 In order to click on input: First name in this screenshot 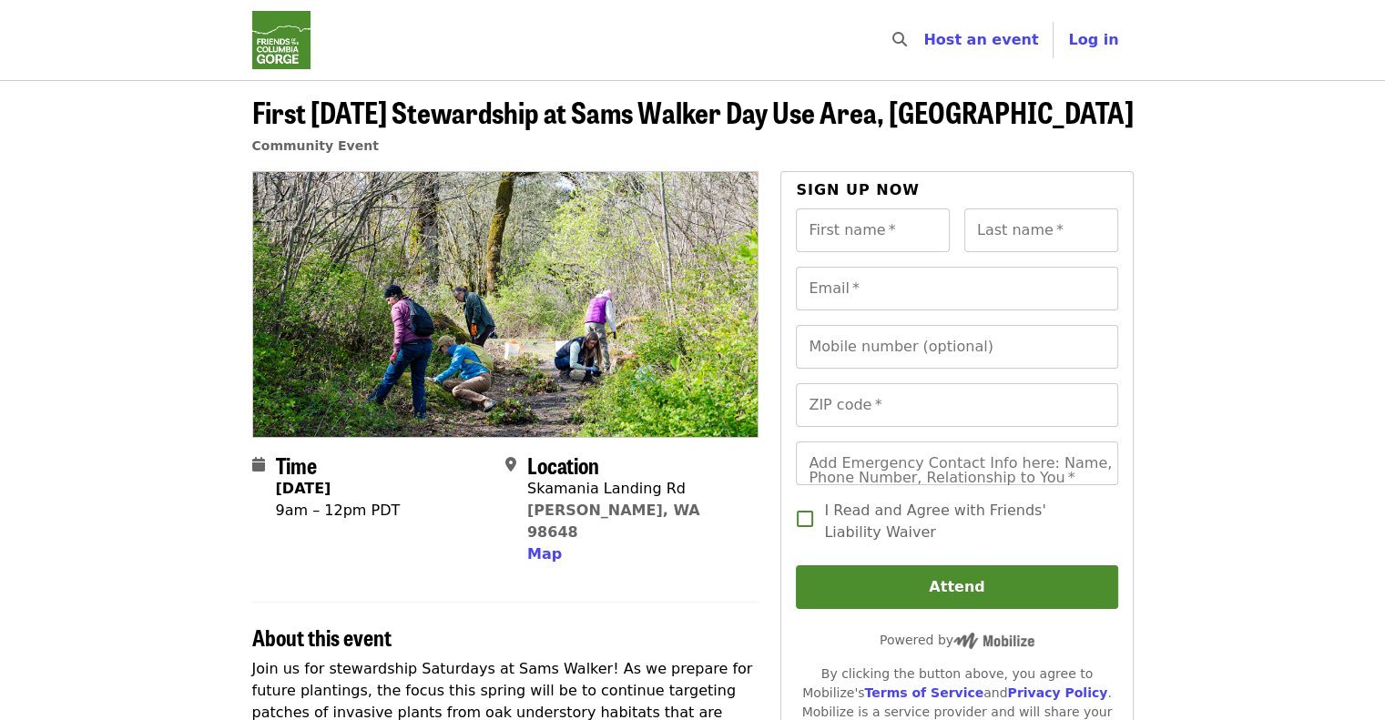, I will do `click(872, 230)`.